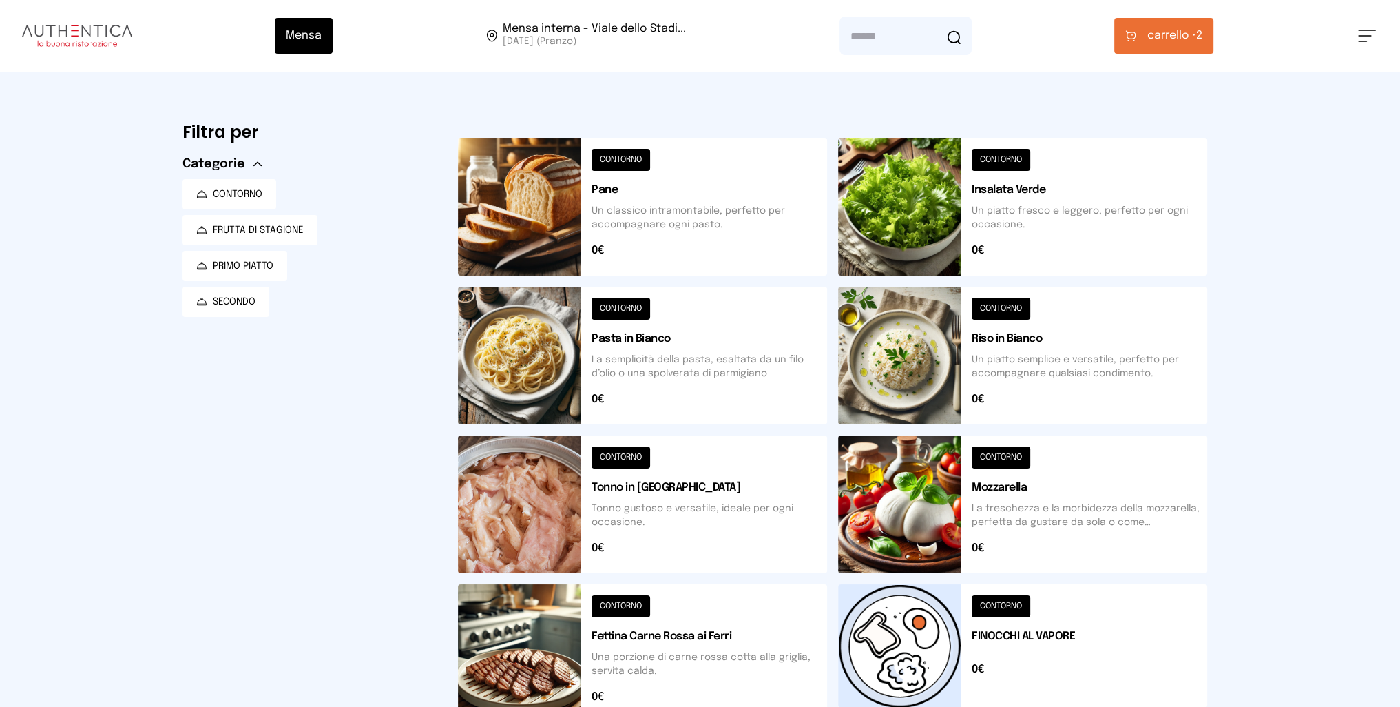 The width and height of the screenshot is (1400, 707). What do you see at coordinates (1164, 36) in the screenshot?
I see `button: carrello •2` at bounding box center [1164, 36].